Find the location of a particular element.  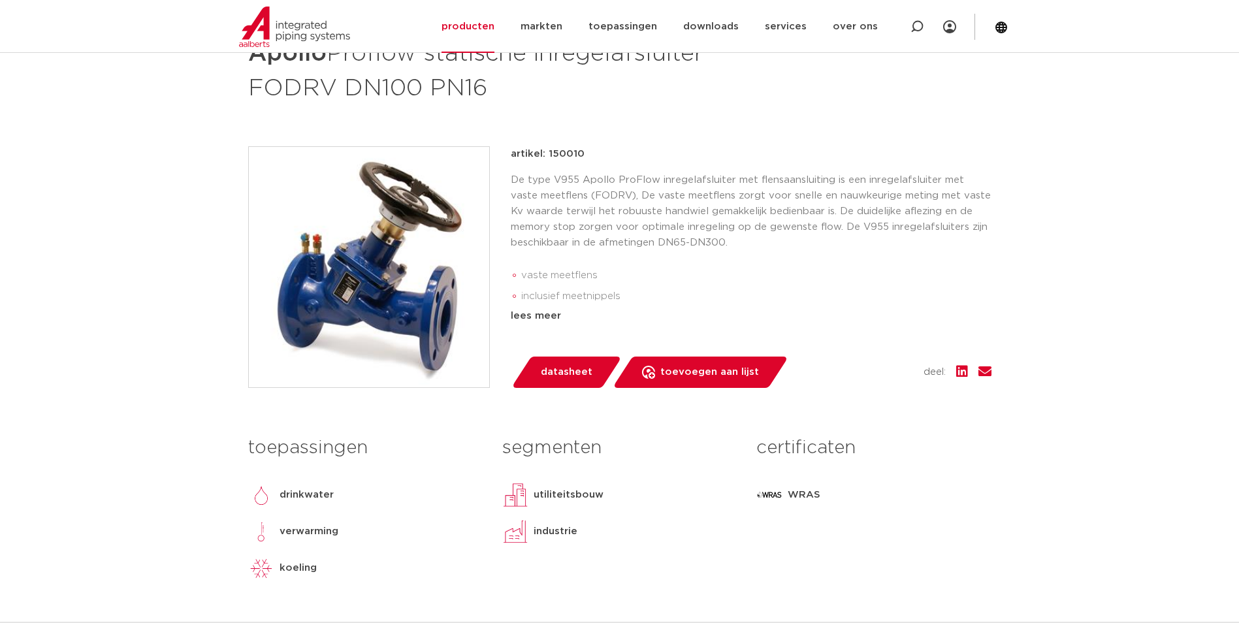

span: toevoegen aan lijst is located at coordinates (709, 372).